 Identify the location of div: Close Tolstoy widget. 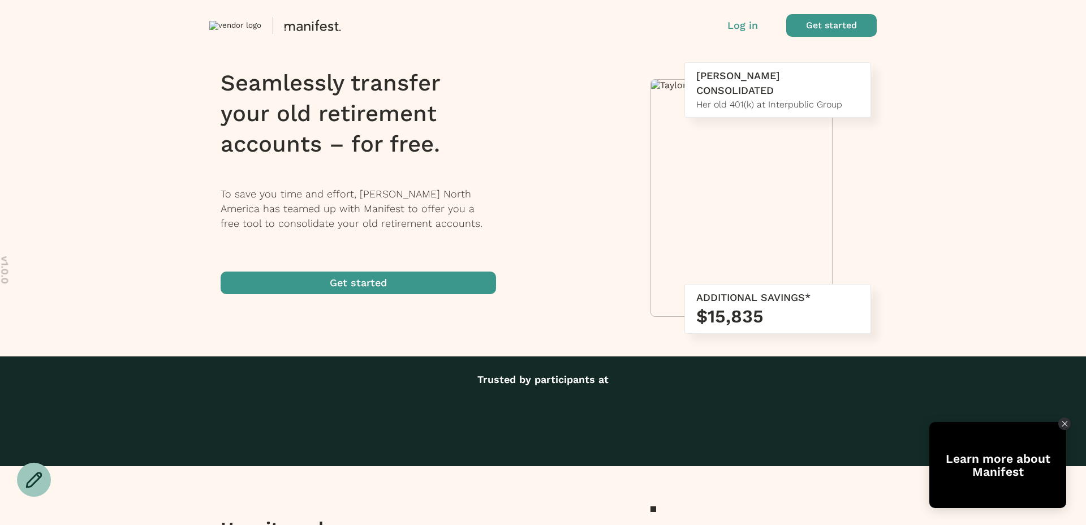
(1064, 424).